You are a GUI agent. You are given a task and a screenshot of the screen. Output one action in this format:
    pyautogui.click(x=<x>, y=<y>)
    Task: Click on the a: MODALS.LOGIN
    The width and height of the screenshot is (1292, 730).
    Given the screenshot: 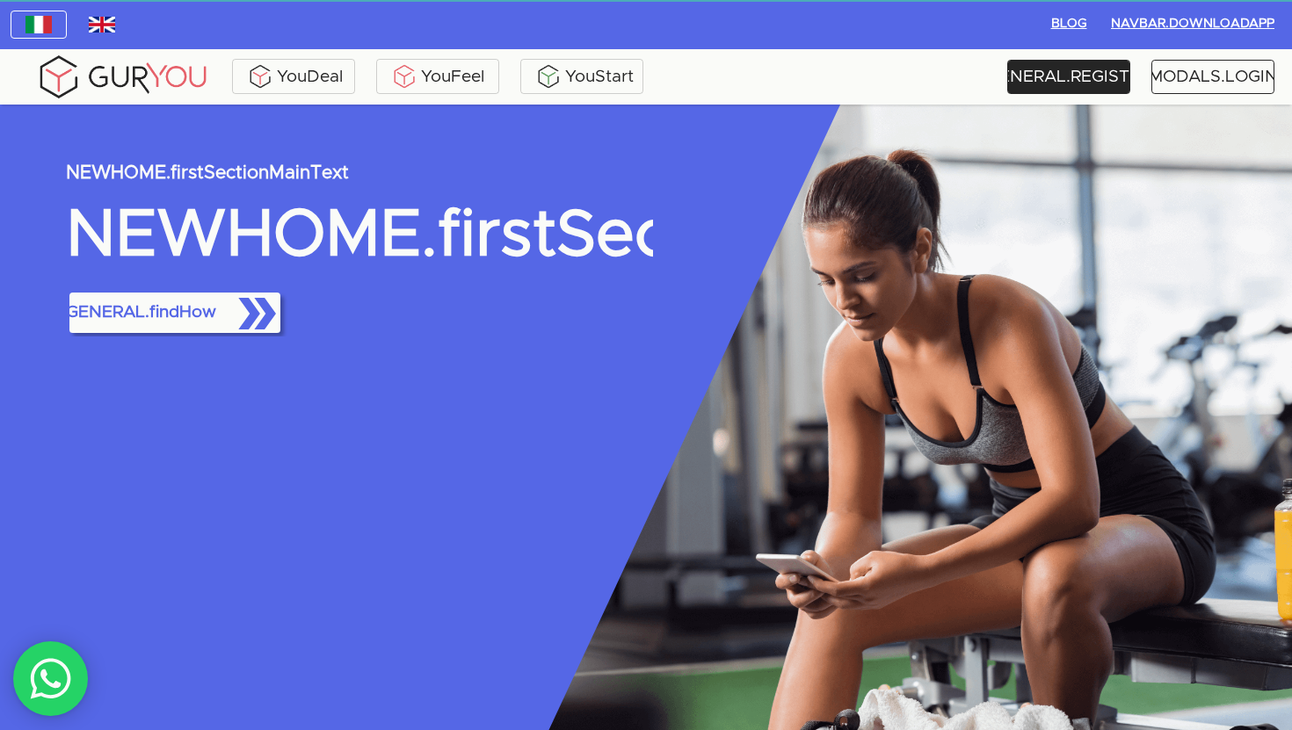 What is the action you would take?
    pyautogui.click(x=1213, y=76)
    